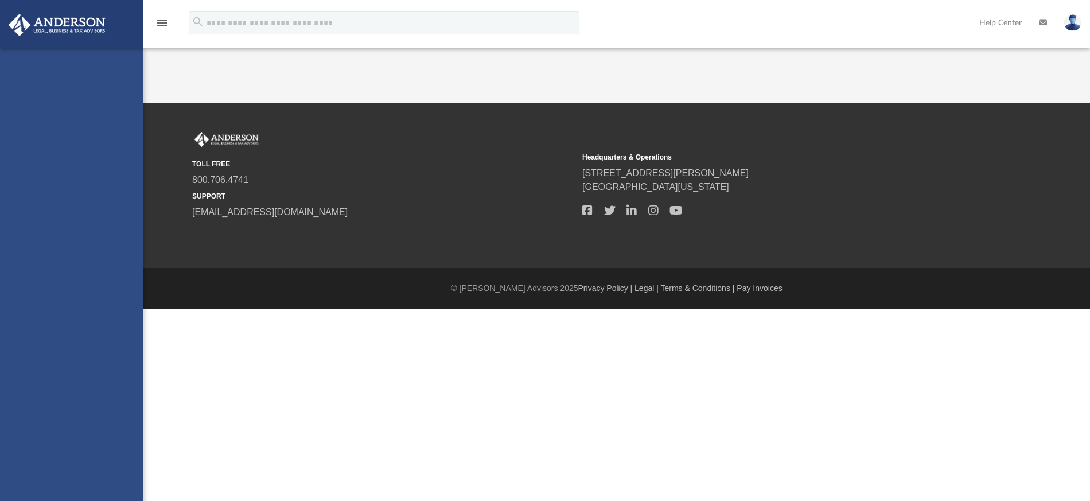 This screenshot has height=501, width=1090. Describe the element at coordinates (1073, 22) in the screenshot. I see `img: User Pic` at that location.